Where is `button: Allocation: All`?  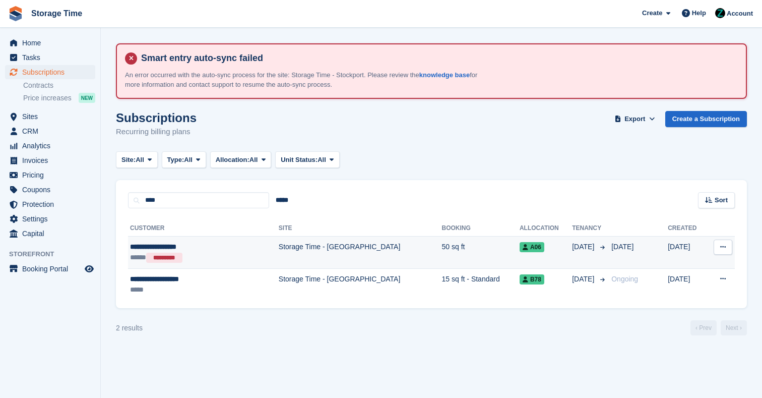
button: Allocation: All is located at coordinates (241, 159).